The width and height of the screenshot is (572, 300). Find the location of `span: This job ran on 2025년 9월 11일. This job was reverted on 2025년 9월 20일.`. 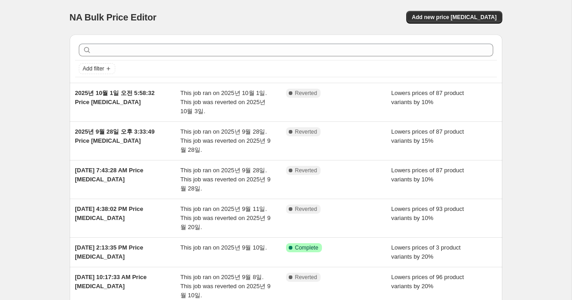

span: This job ran on 2025년 9월 11일. This job was reverted on 2025년 9월 20일. is located at coordinates (225, 218).